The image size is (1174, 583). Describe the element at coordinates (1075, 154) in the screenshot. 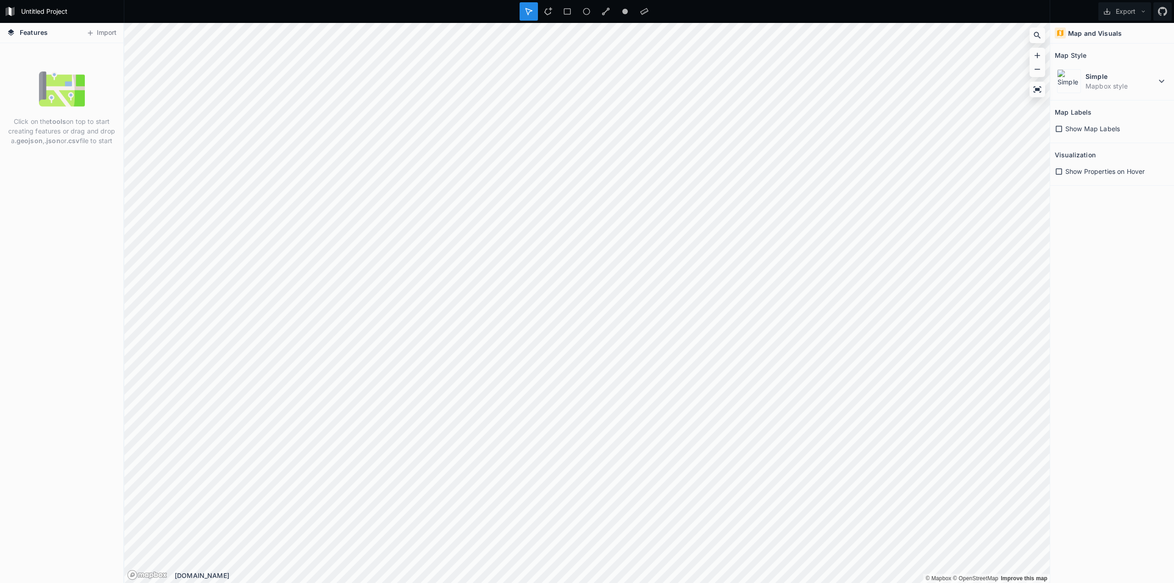

I see `h2: Visualization` at that location.